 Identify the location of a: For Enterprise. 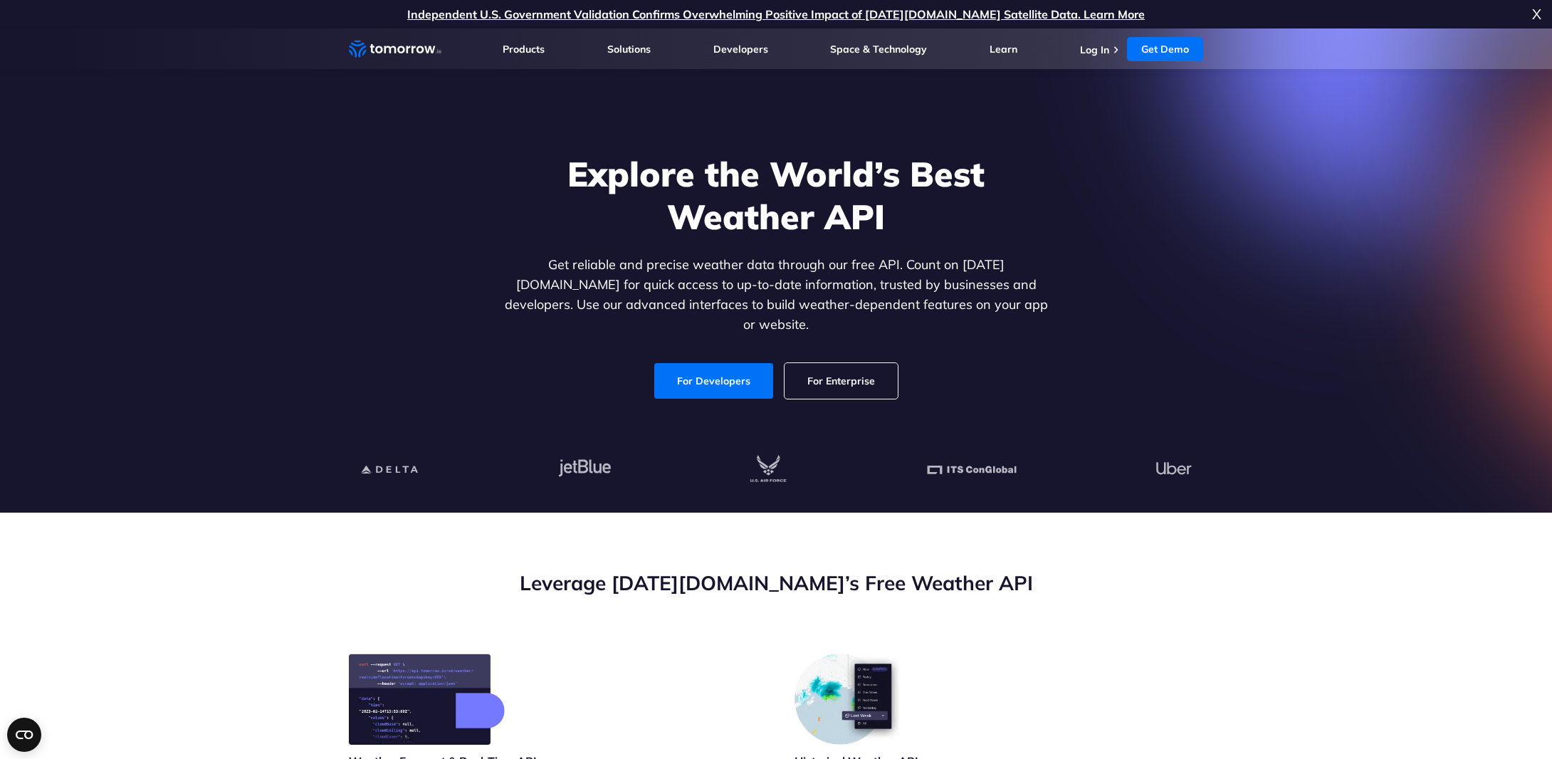
(841, 381).